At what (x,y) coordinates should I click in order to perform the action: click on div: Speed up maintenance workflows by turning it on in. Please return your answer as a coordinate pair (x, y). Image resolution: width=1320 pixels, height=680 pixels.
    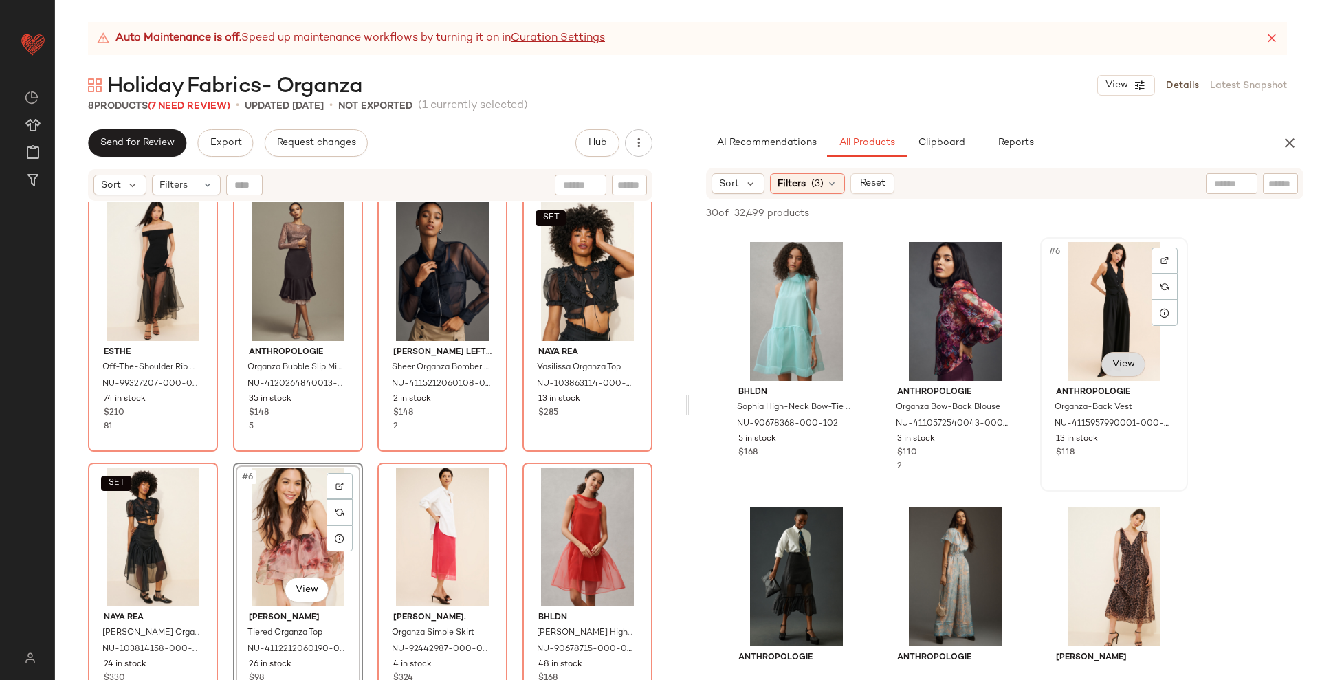
    Looking at the image, I should click on (351, 39).